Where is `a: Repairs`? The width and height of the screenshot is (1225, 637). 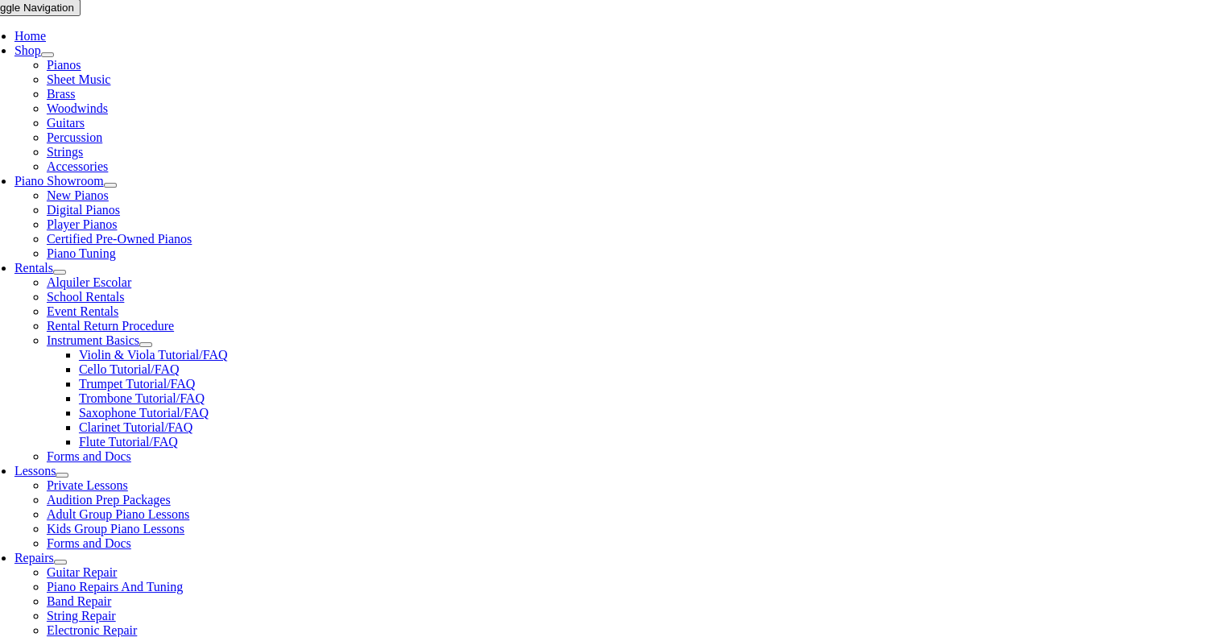 a: Repairs is located at coordinates (34, 558).